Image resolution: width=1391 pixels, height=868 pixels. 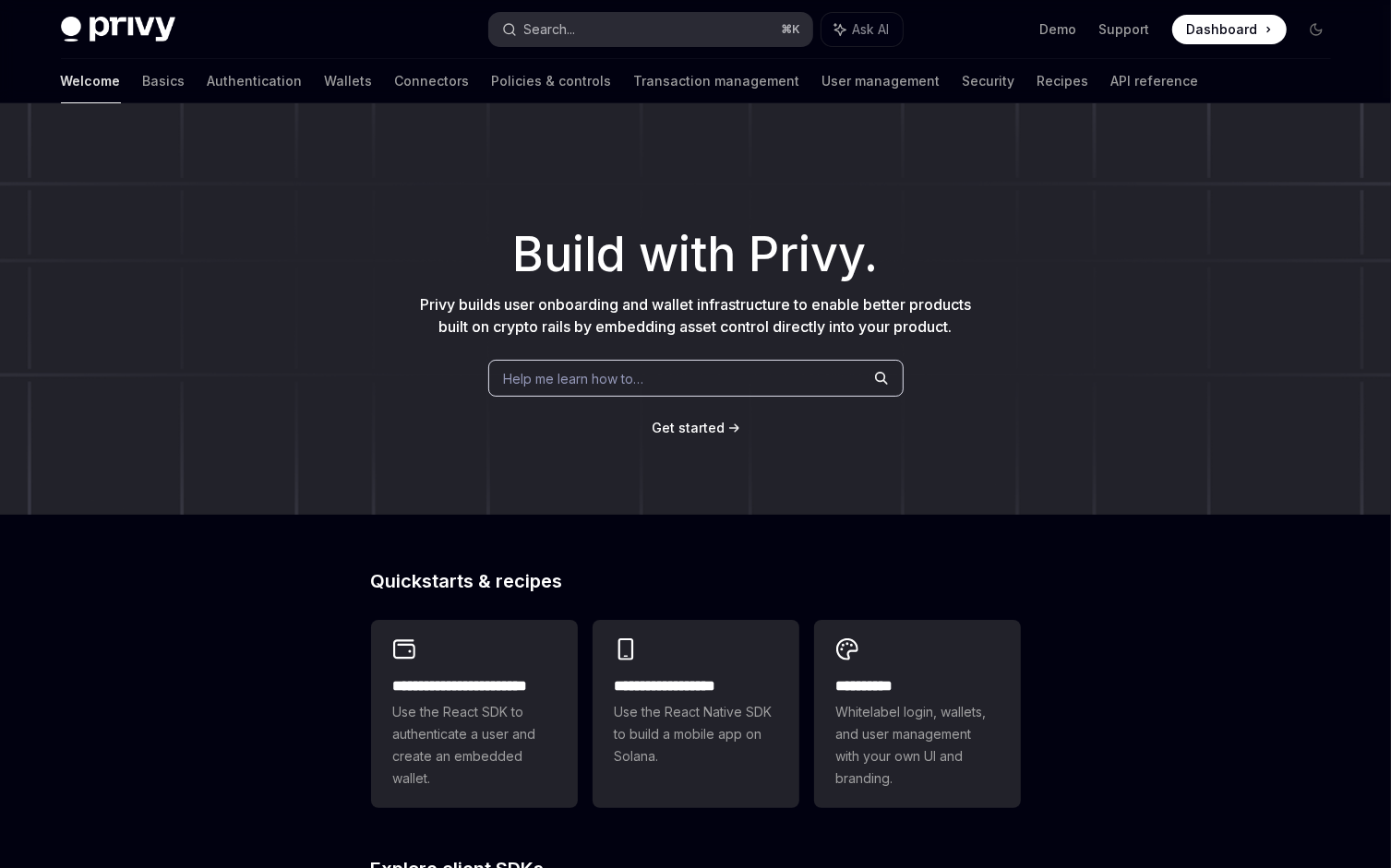 What do you see at coordinates (1155, 81) in the screenshot?
I see `a: API reference` at bounding box center [1155, 81].